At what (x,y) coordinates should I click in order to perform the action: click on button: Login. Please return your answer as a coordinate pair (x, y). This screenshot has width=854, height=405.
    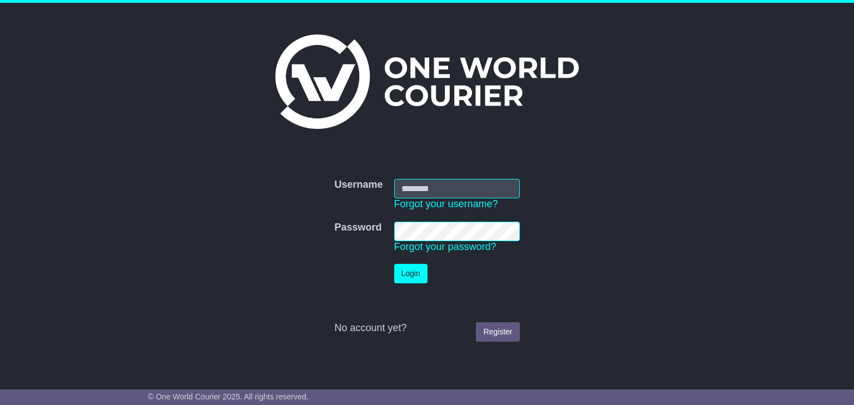
    Looking at the image, I should click on (411, 273).